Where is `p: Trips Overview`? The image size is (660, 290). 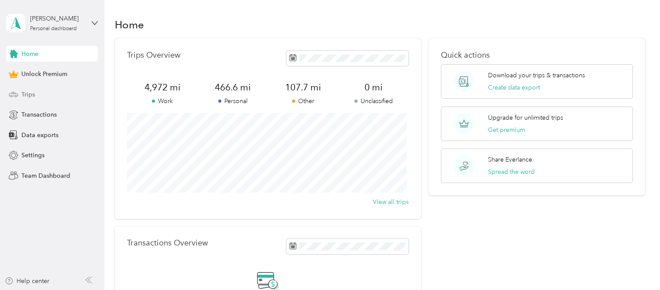
p: Trips Overview is located at coordinates (154, 55).